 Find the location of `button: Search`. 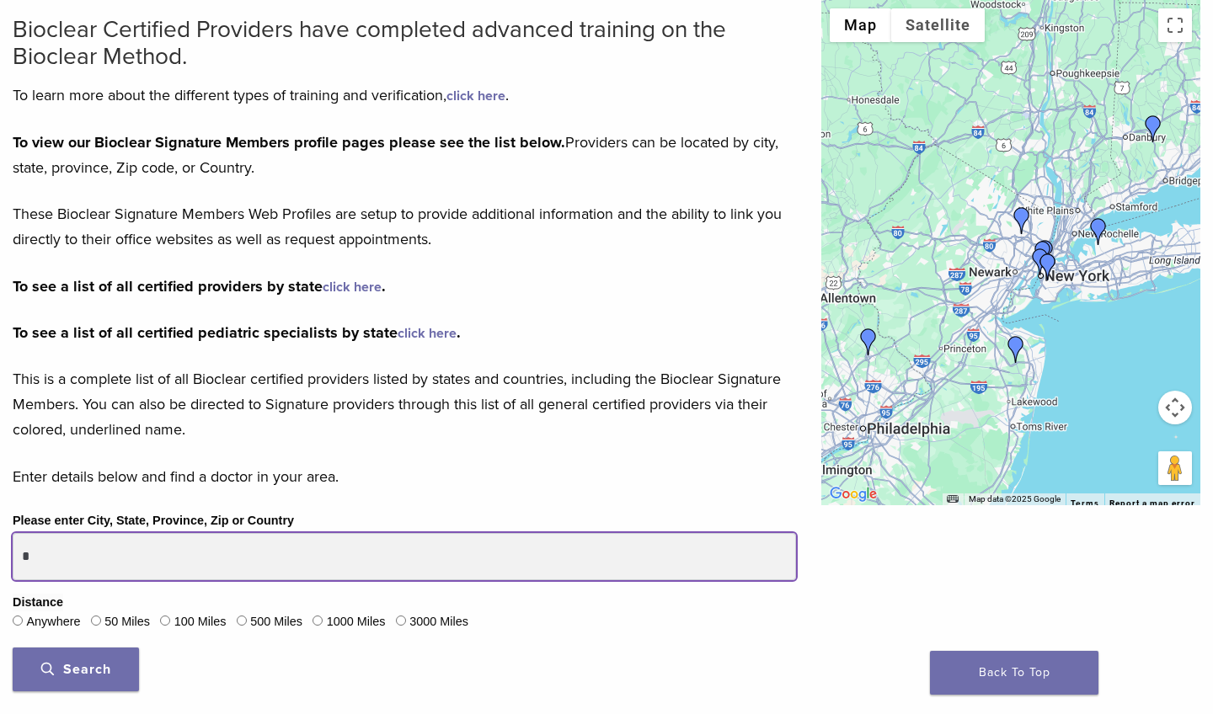

button: Search is located at coordinates (76, 669).